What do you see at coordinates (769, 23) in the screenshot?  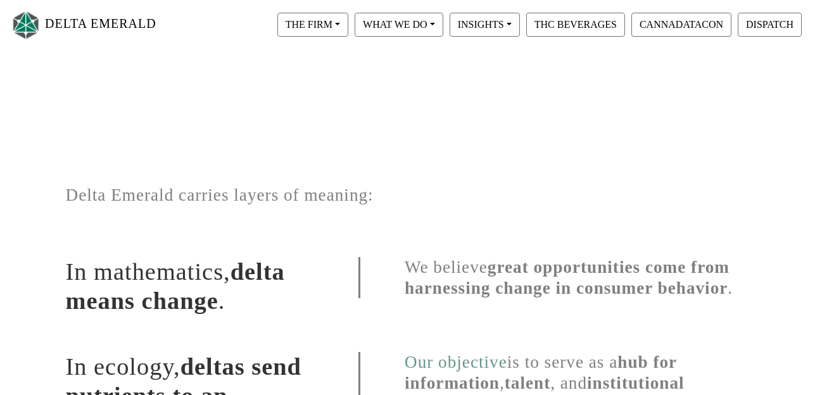 I see `a: DISPATCH` at bounding box center [769, 23].